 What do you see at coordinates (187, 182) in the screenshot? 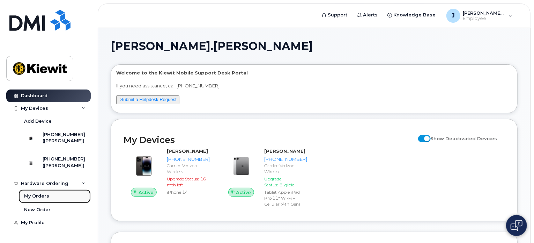
I see `span: 16 mth left` at bounding box center [187, 182].